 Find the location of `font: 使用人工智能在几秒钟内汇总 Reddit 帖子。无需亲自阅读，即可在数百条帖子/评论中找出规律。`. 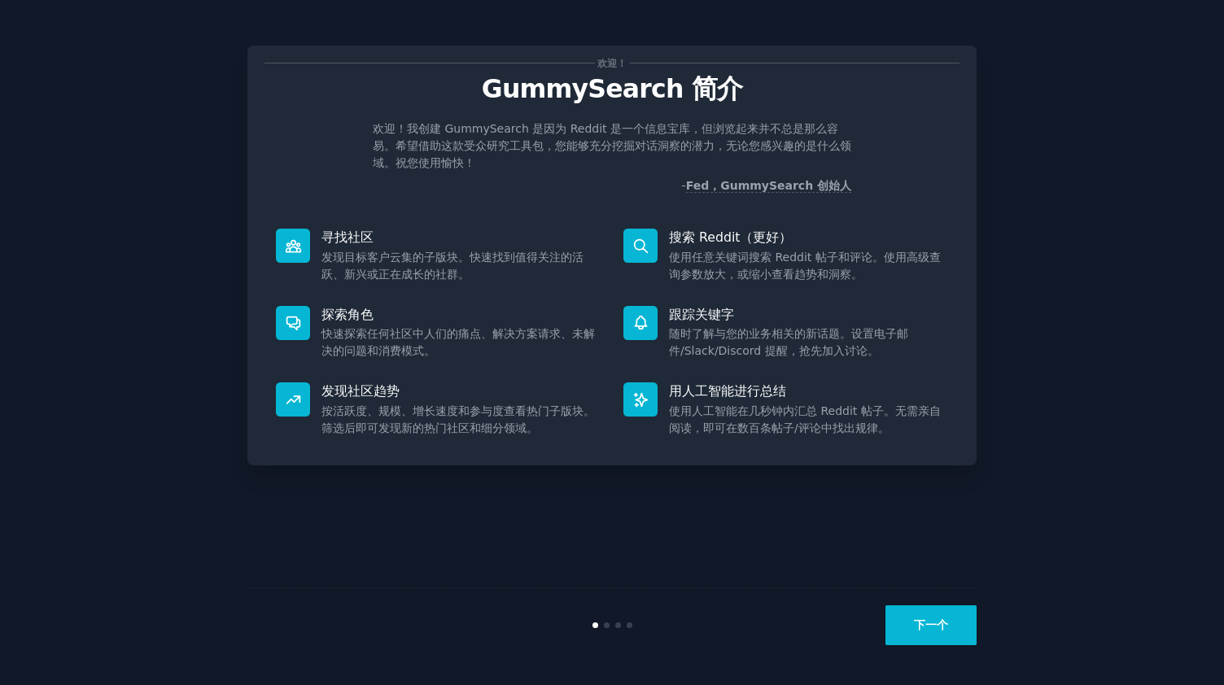

font: 使用人工智能在几秒钟内汇总 Reddit 帖子。无需亲自阅读，即可在数百条帖子/评论中找出规律。 is located at coordinates (805, 419).